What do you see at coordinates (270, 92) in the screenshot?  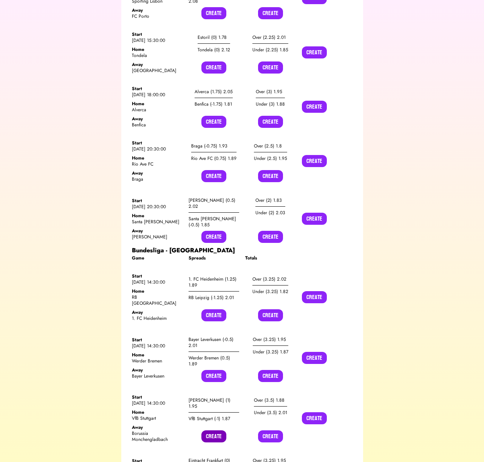 I see `div: Over (3) 1.95` at bounding box center [270, 92].